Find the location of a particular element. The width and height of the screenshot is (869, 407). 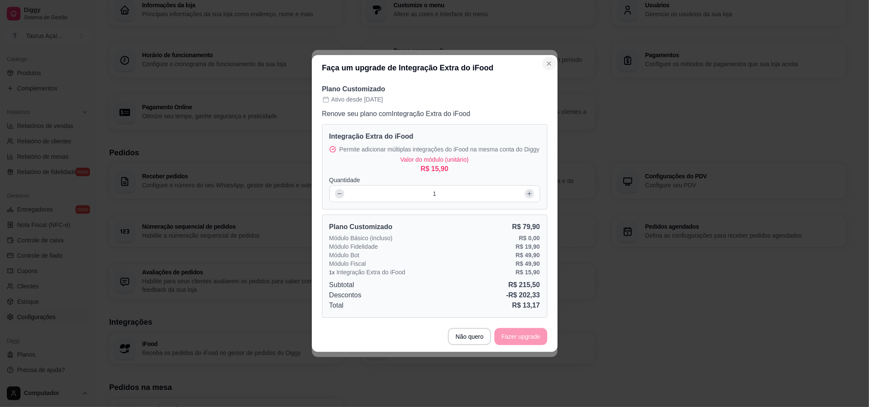

p: Módulo Fidelidade is located at coordinates (354, 247).